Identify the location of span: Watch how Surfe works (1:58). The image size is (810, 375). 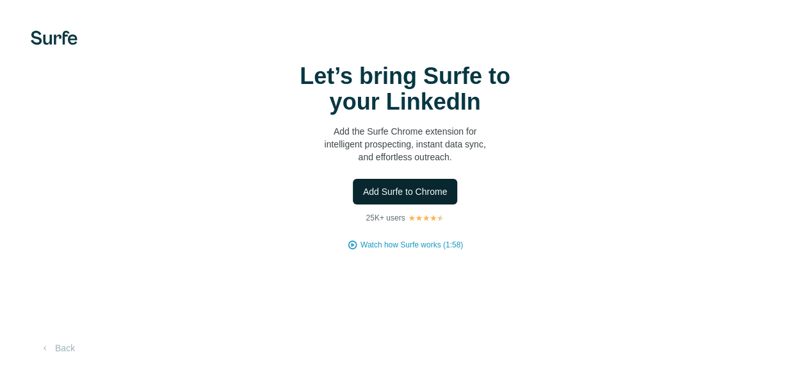
(412, 245).